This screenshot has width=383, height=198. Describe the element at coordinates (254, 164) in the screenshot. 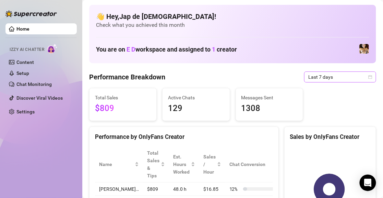

I see `th: Chat Conversion` at that location.